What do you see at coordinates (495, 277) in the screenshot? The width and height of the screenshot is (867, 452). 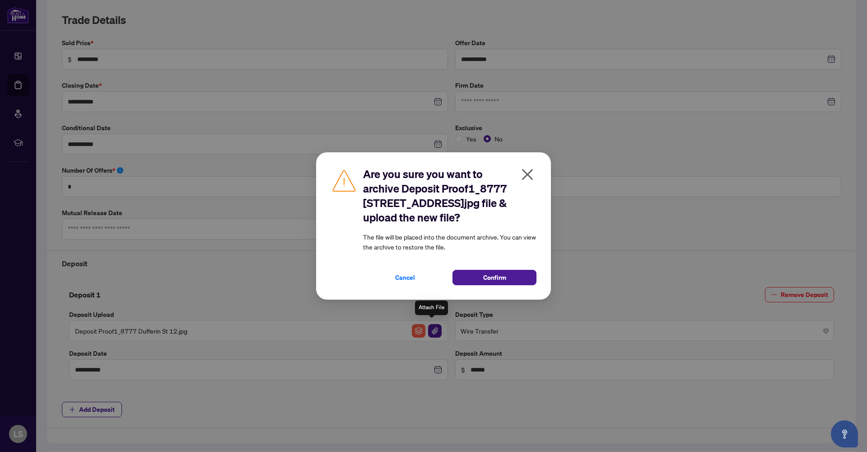 I see `button: Confirm` at bounding box center [495, 277].